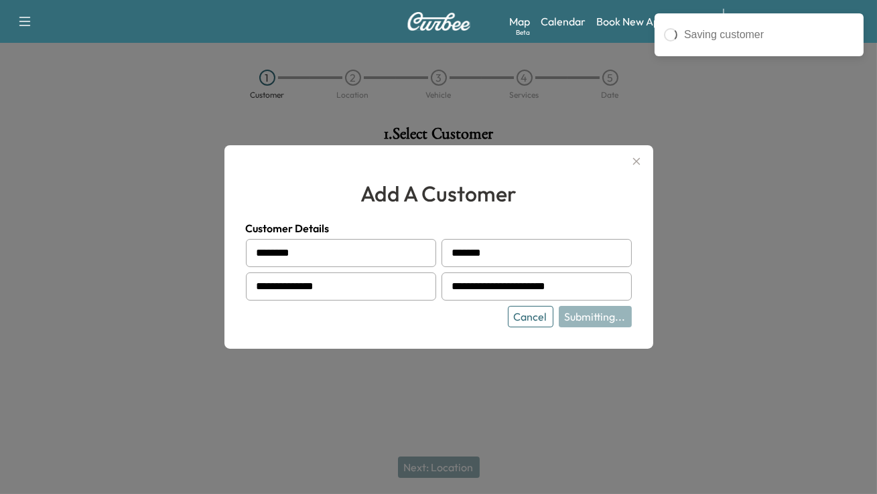 The image size is (877, 494). I want to click on h2: add a customer, so click(439, 194).